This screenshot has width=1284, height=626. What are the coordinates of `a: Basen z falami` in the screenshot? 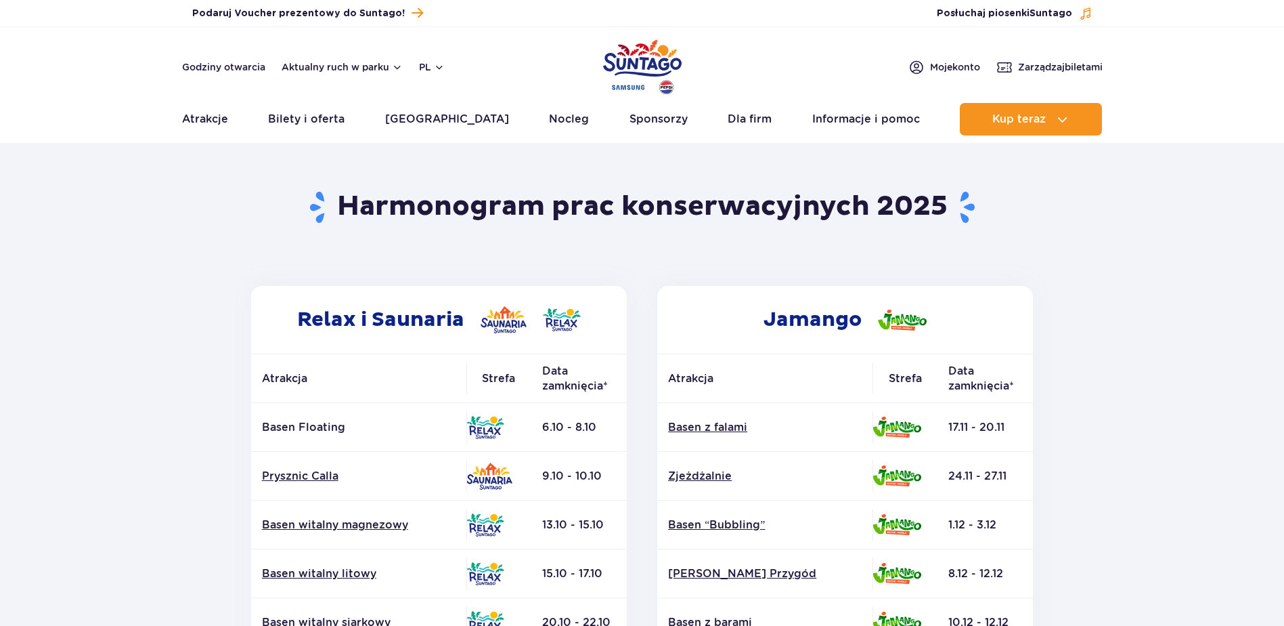 It's located at (765, 427).